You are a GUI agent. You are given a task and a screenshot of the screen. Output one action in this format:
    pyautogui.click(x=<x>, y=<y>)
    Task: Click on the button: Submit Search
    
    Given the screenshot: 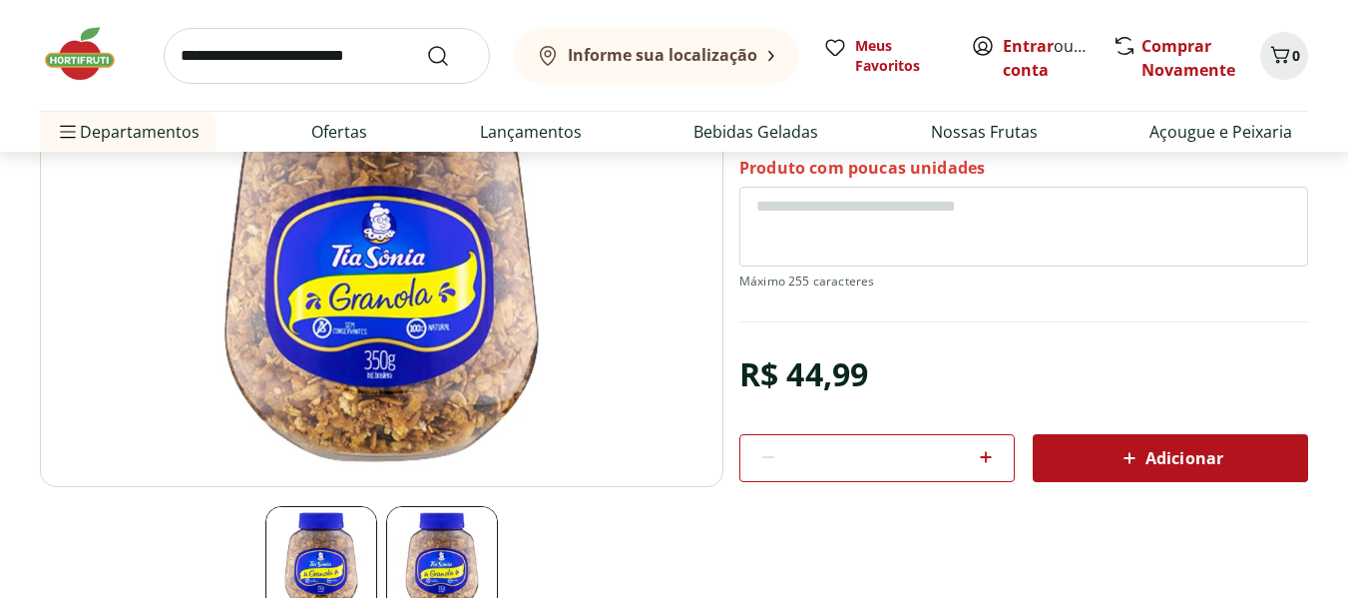 What is the action you would take?
    pyautogui.click(x=450, y=56)
    